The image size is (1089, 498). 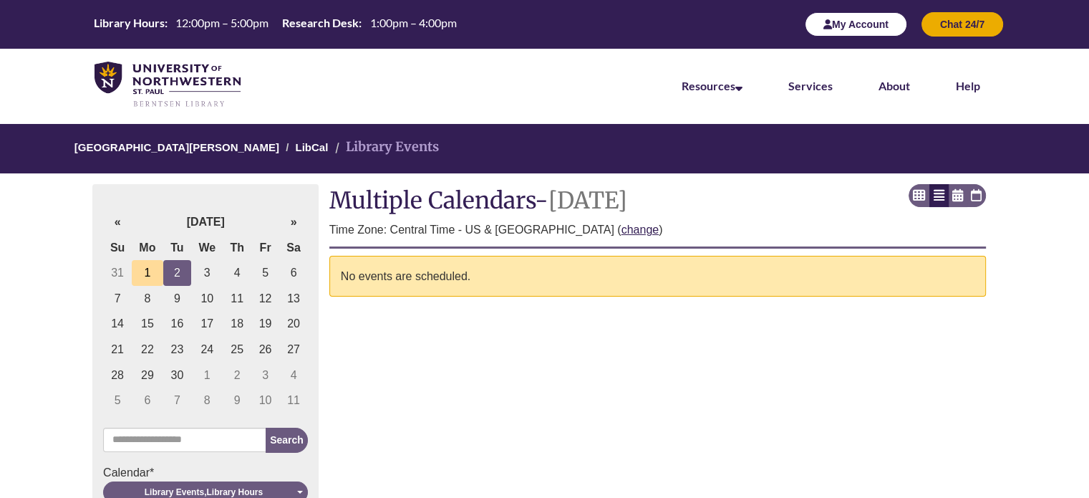 What do you see at coordinates (236, 349) in the screenshot?
I see `td: 25` at bounding box center [236, 349].